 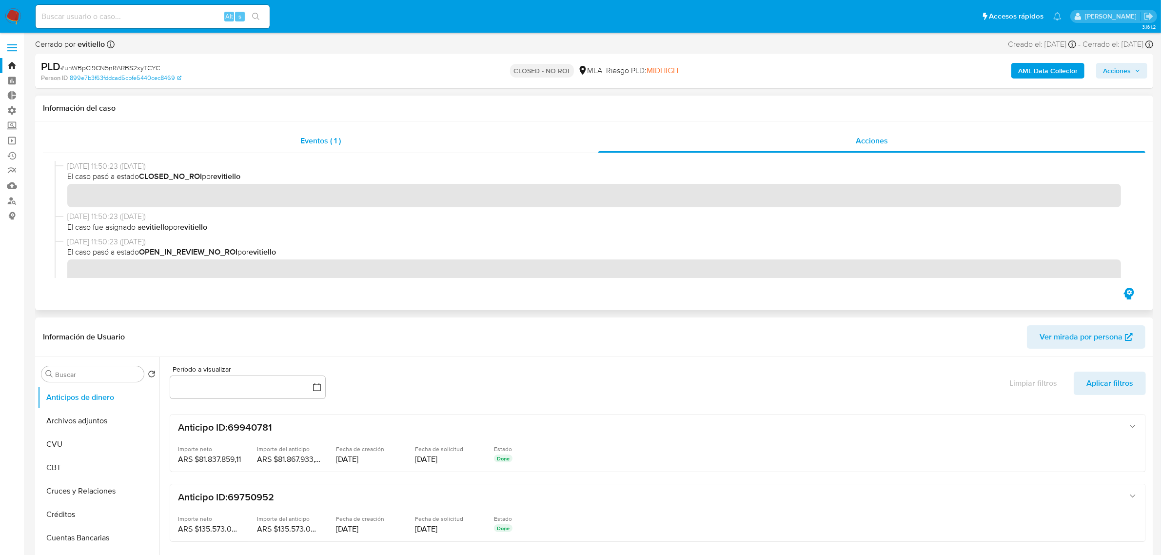 What do you see at coordinates (49, 374) in the screenshot?
I see `button: Buscar` at bounding box center [49, 374].